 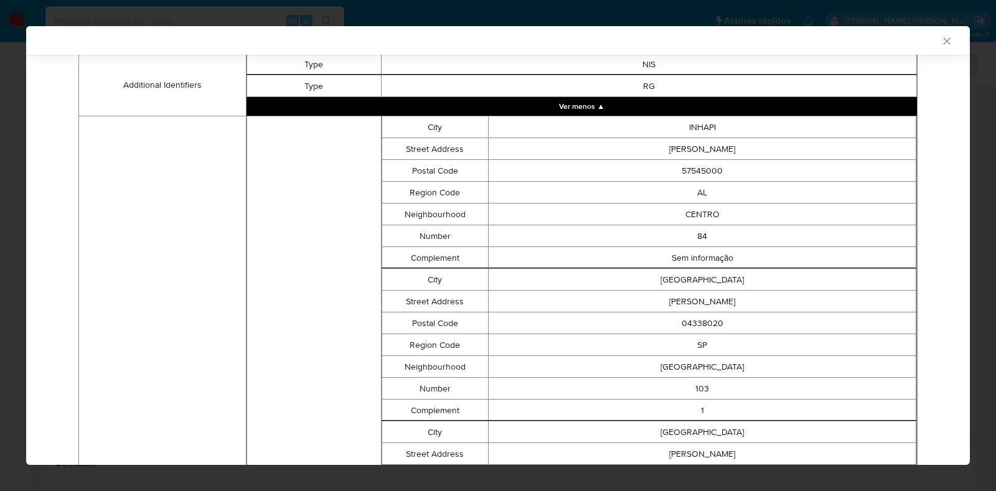 I want to click on td: AL, so click(x=702, y=192).